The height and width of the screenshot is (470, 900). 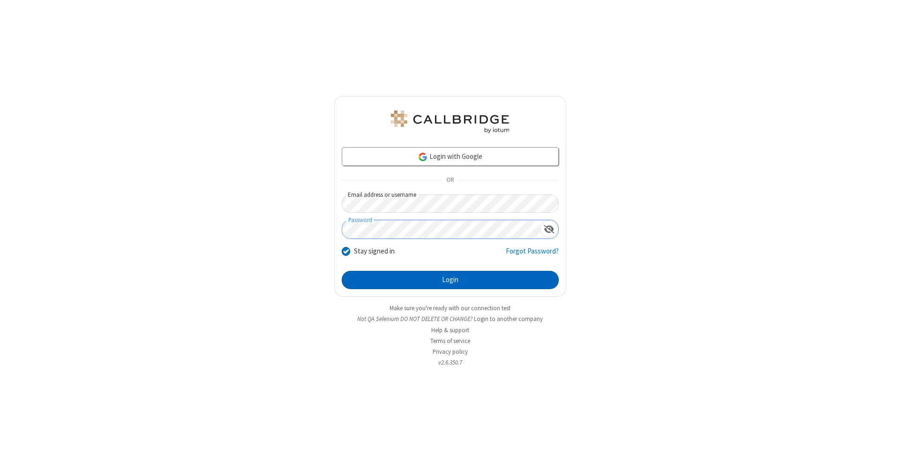 What do you see at coordinates (532, 255) in the screenshot?
I see `a: Forgot Password?` at bounding box center [532, 255].